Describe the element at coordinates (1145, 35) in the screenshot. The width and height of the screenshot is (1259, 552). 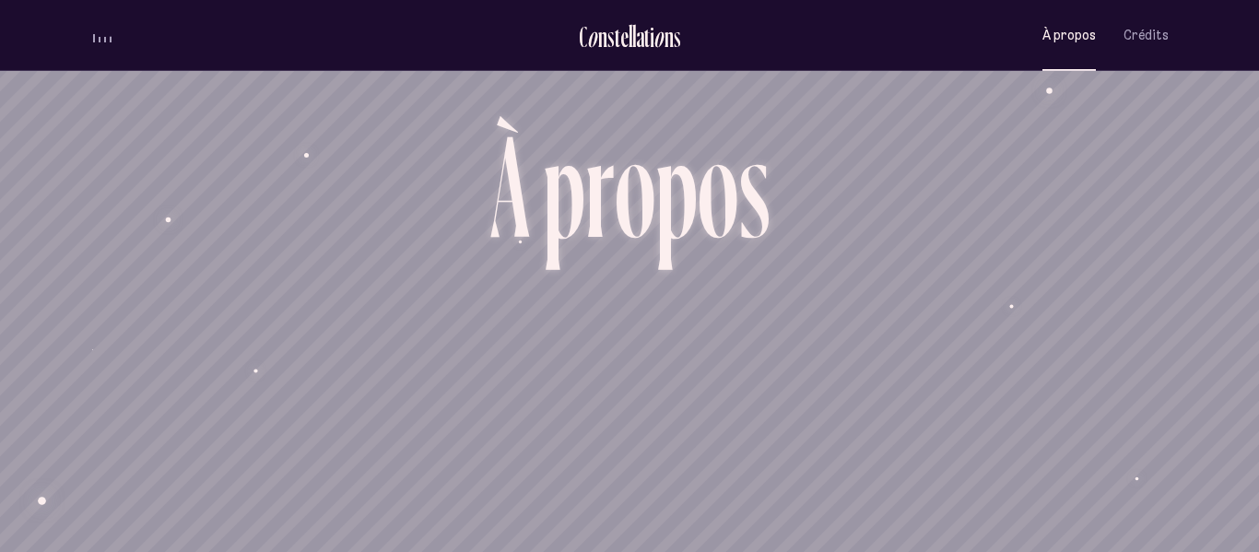
I see `span: Crédits` at that location.